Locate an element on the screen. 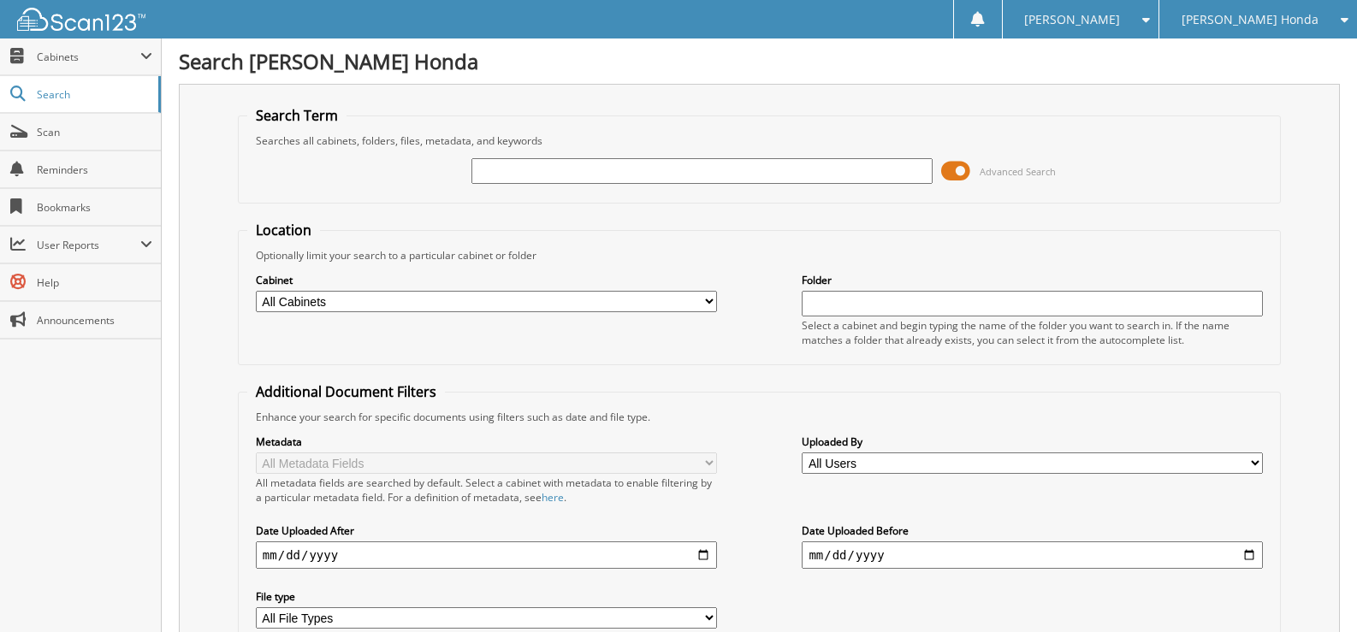  label: Uploaded By is located at coordinates (1032, 441).